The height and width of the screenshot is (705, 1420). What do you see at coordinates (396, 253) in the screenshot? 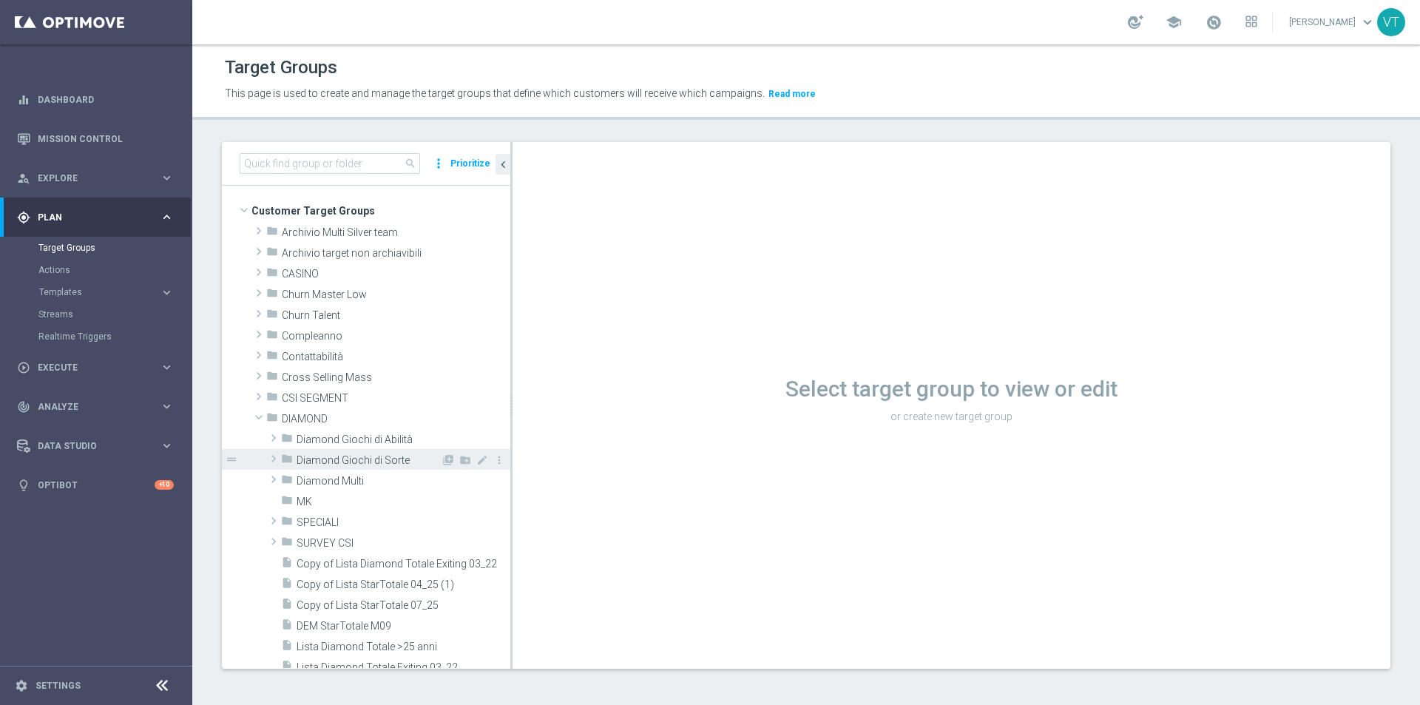
I see `span: Archivio target non archiavibili` at bounding box center [396, 253].